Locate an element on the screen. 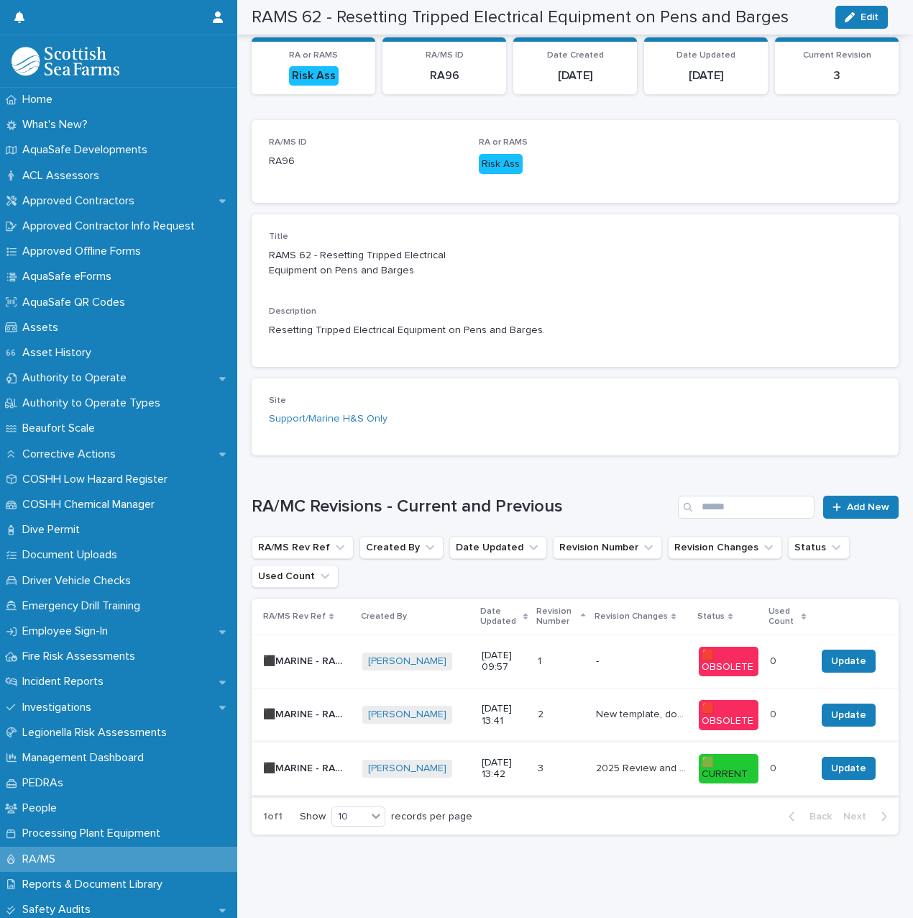 This screenshot has width=913, height=918. p: Legionella Risk Assessments is located at coordinates (97, 732).